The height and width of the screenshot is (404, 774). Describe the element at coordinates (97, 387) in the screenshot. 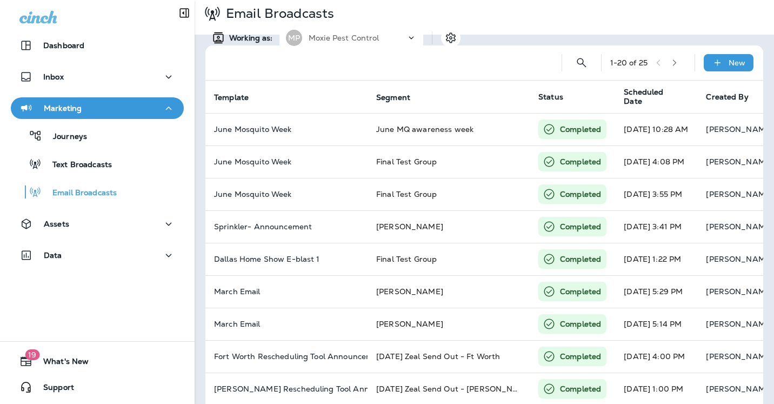

I see `button: Support` at that location.